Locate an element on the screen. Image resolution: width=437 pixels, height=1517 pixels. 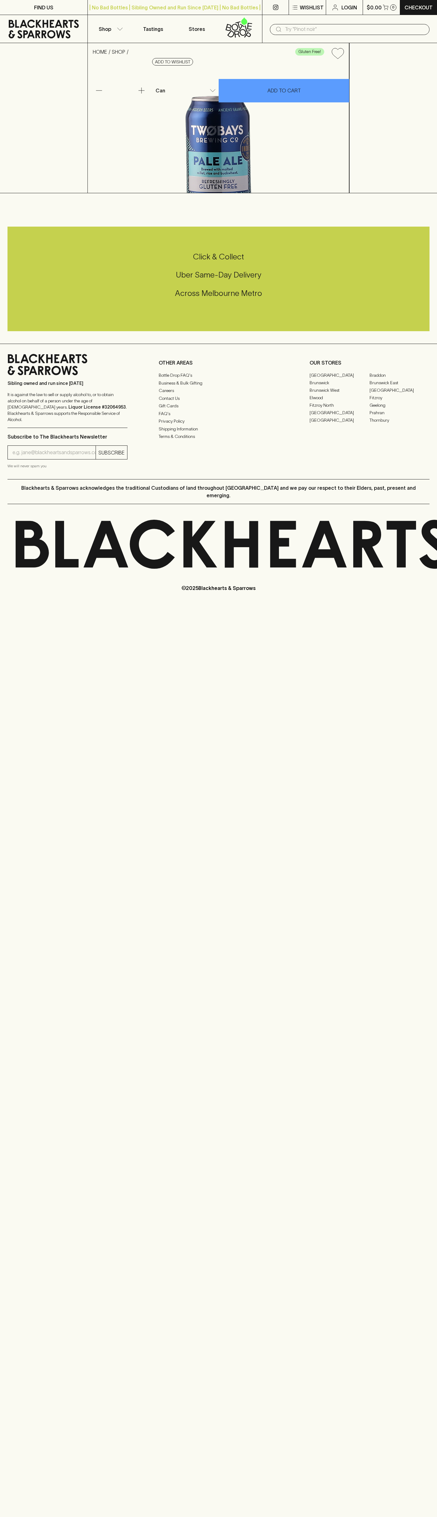
button: ADD TO CART is located at coordinates (284, 91).